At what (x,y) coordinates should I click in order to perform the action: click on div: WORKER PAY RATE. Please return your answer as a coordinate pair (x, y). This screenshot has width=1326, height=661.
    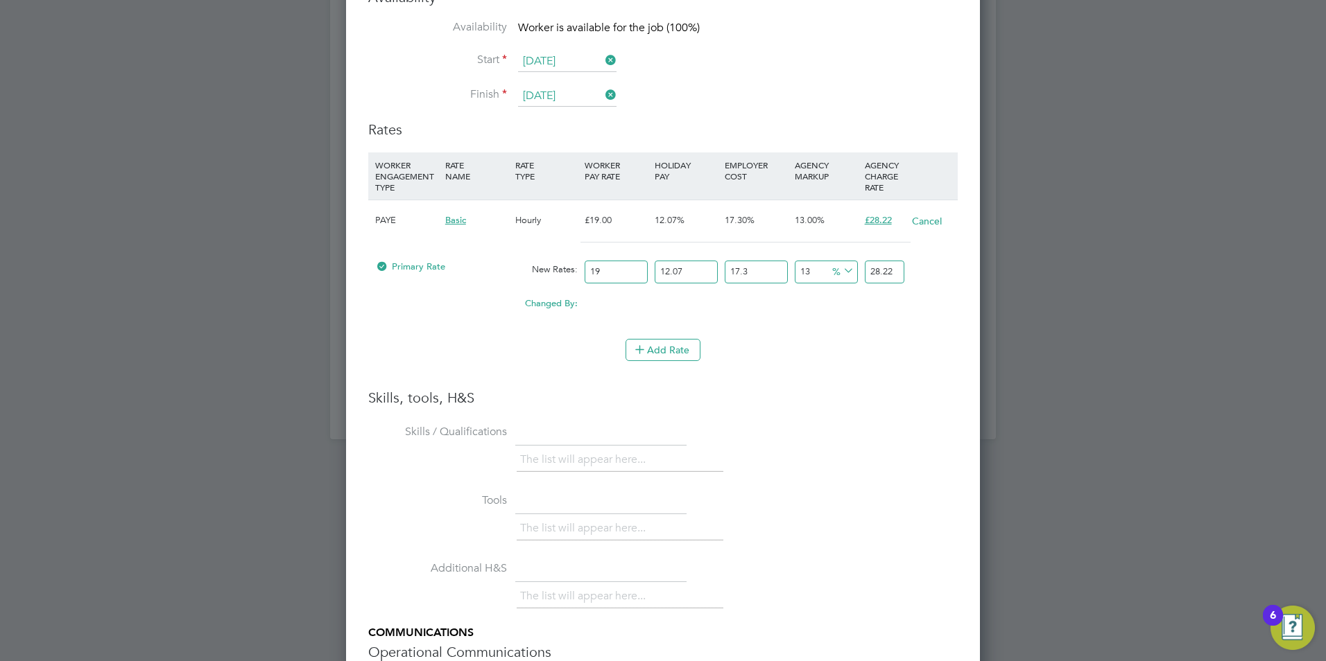
    Looking at the image, I should click on (616, 171).